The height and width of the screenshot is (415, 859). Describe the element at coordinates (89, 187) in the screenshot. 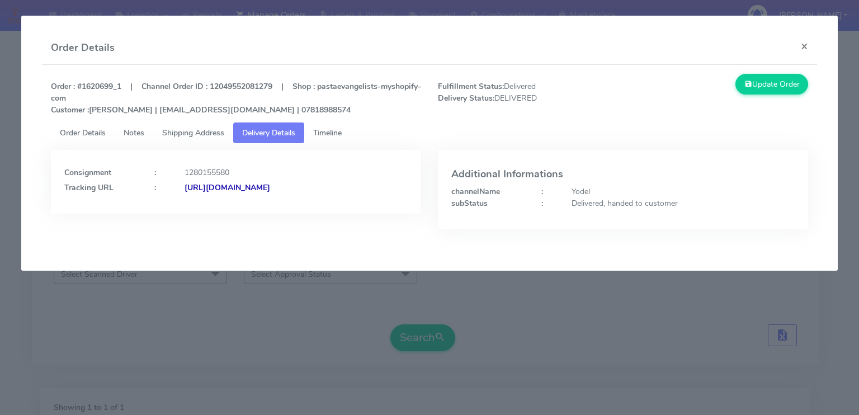

I see `strong: Tracking URL` at that location.